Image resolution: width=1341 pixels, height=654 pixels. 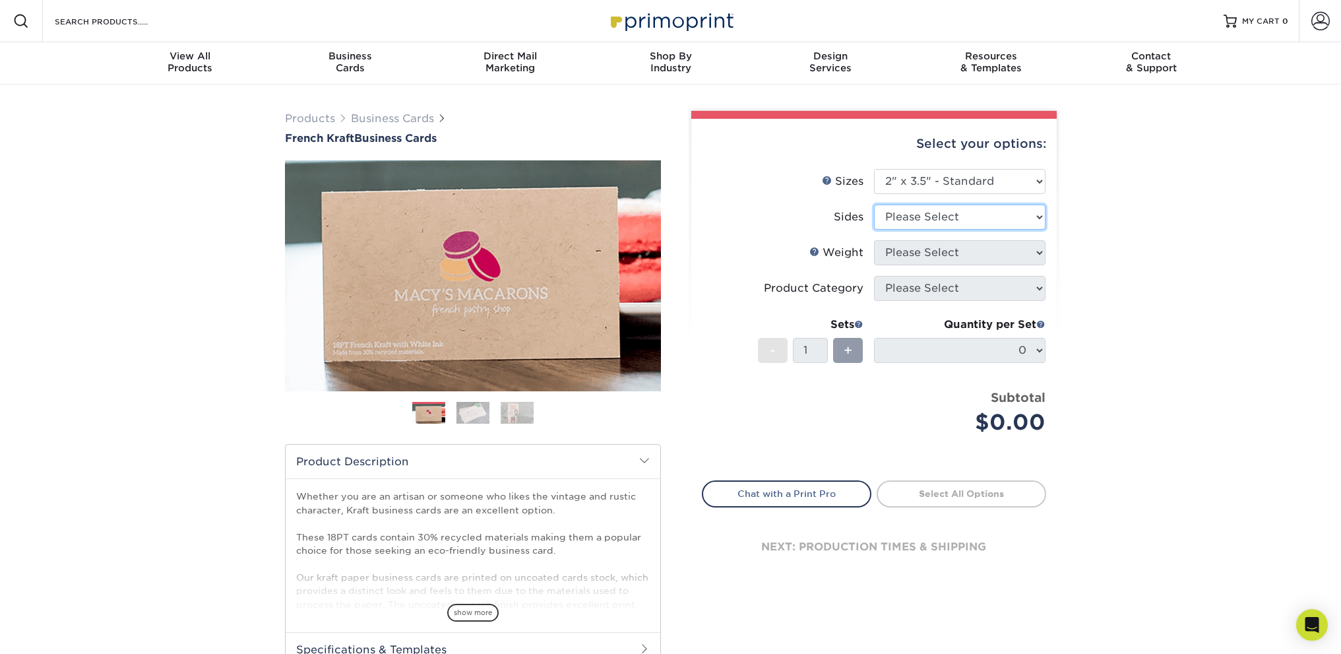 What do you see at coordinates (1018, 397) in the screenshot?
I see `strong: Subtotal` at bounding box center [1018, 397].